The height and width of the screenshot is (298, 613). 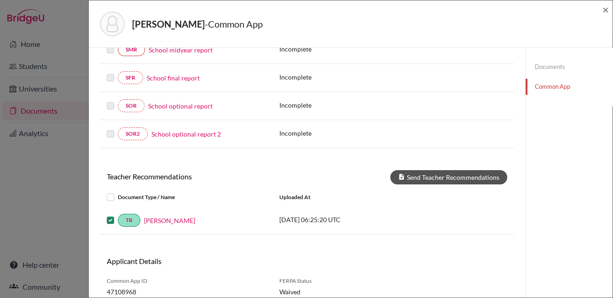 I want to click on a: SMR, so click(x=131, y=50).